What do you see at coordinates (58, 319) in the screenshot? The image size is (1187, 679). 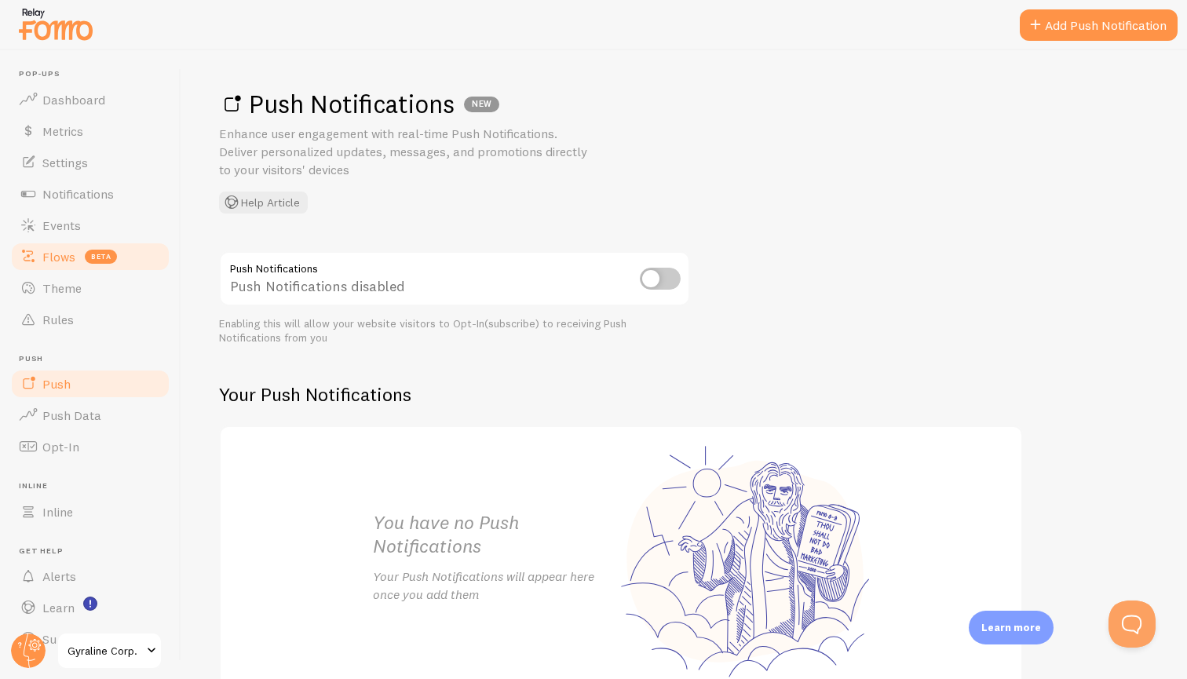 I see `span: Rules` at bounding box center [58, 319].